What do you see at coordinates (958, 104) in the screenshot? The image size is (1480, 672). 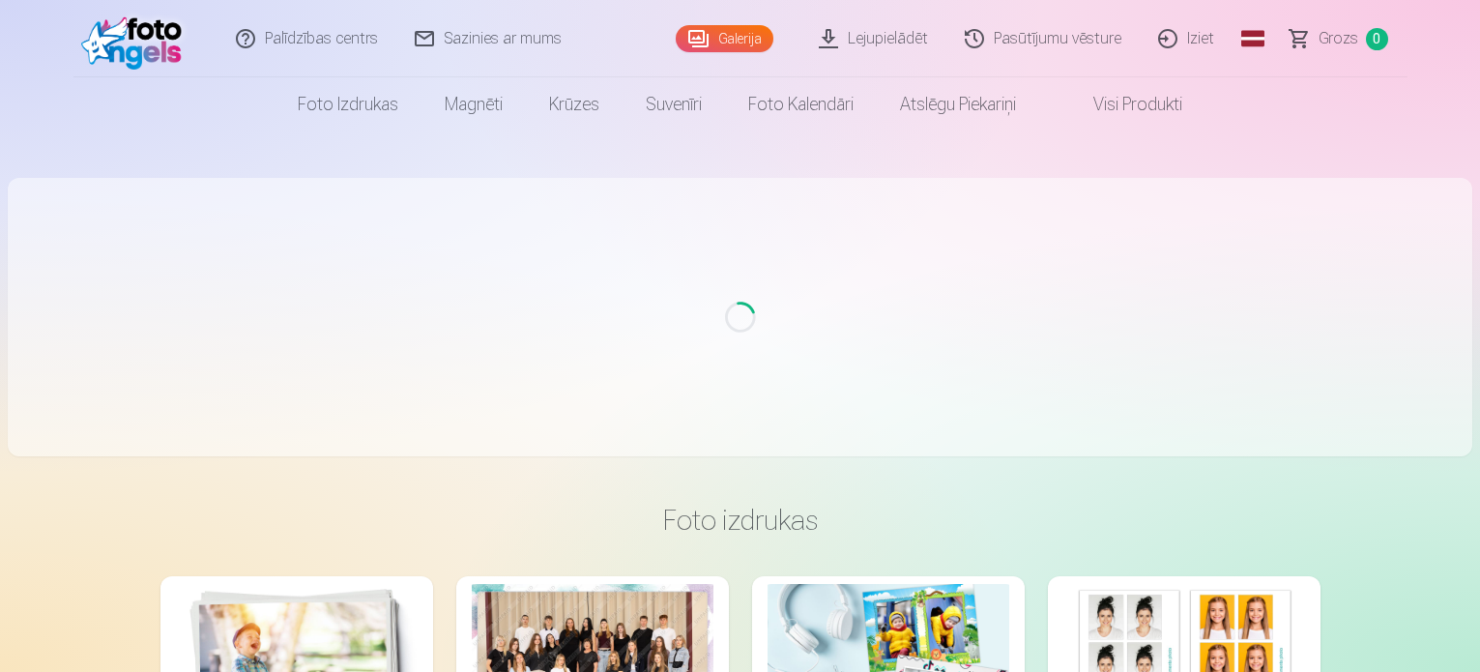 I see `a: Atslēgu piekariņi` at bounding box center [958, 104].